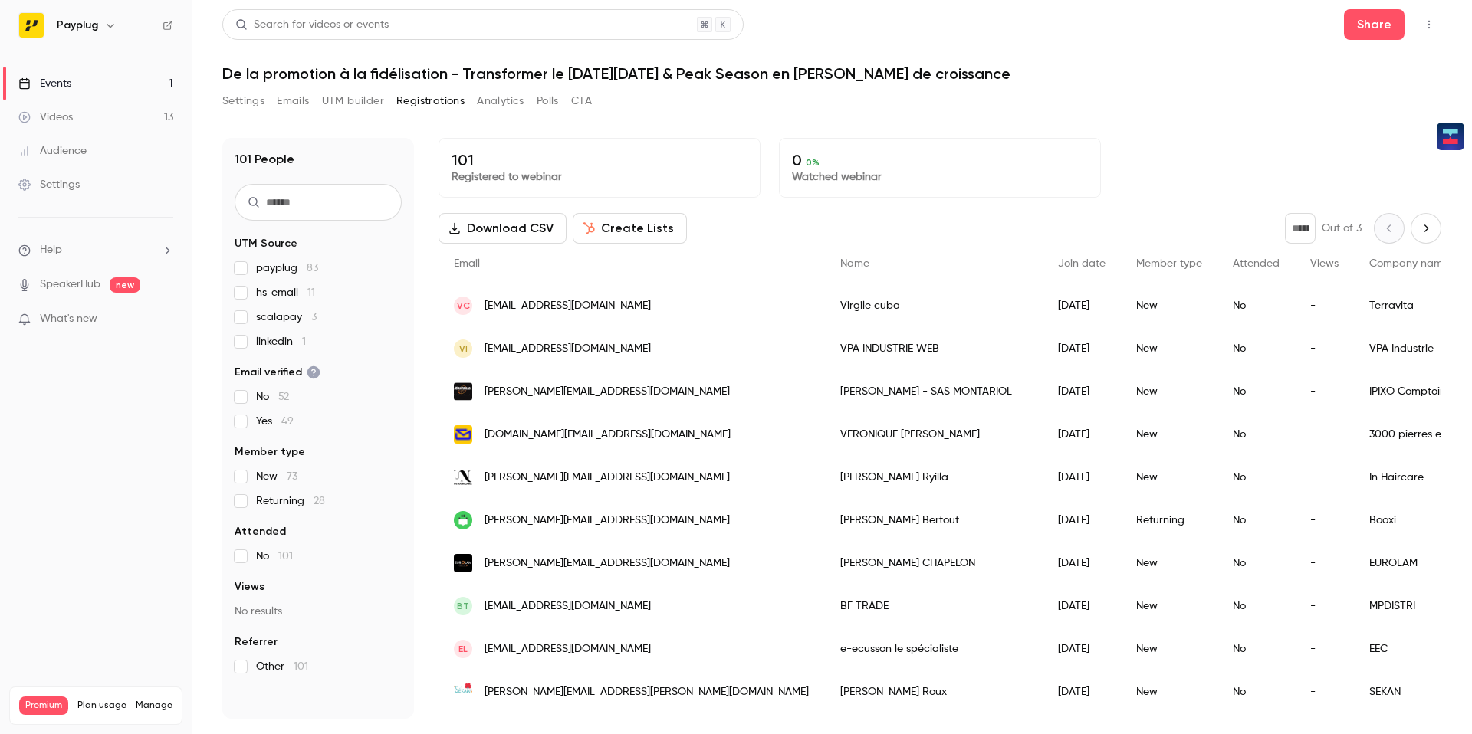 This screenshot has width=1472, height=734. Describe the element at coordinates (319, 501) in the screenshot. I see `span: 28` at that location.